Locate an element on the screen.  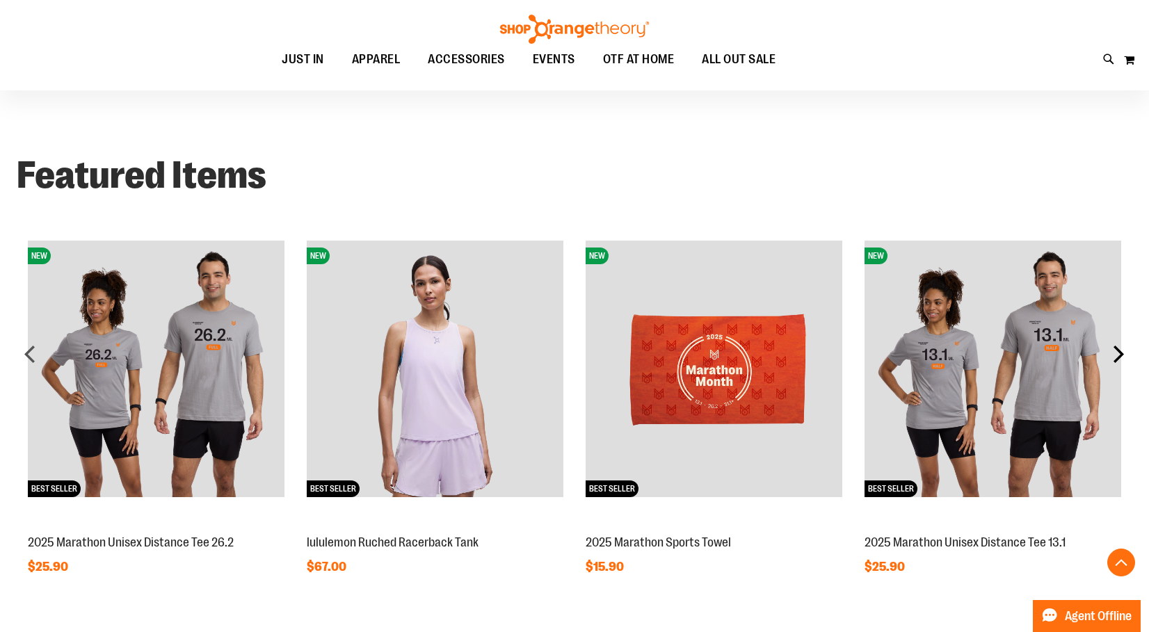
span: ALL OUT SALE is located at coordinates (739, 59).